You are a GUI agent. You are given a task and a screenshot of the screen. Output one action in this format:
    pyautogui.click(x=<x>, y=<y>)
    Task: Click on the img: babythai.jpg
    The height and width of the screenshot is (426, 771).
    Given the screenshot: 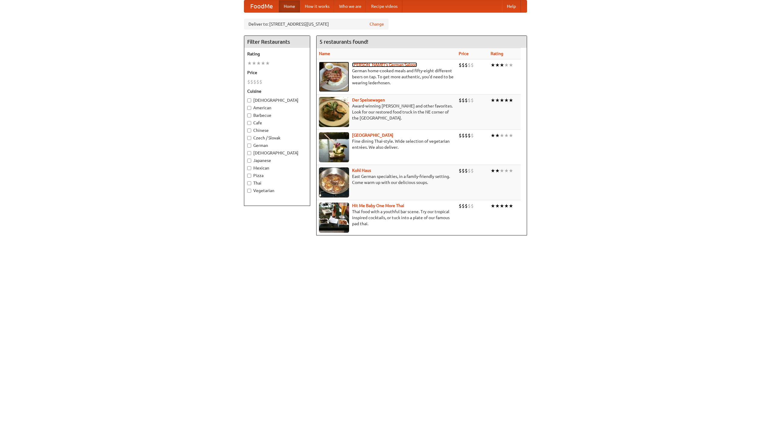 What is the action you would take?
    pyautogui.click(x=334, y=218)
    